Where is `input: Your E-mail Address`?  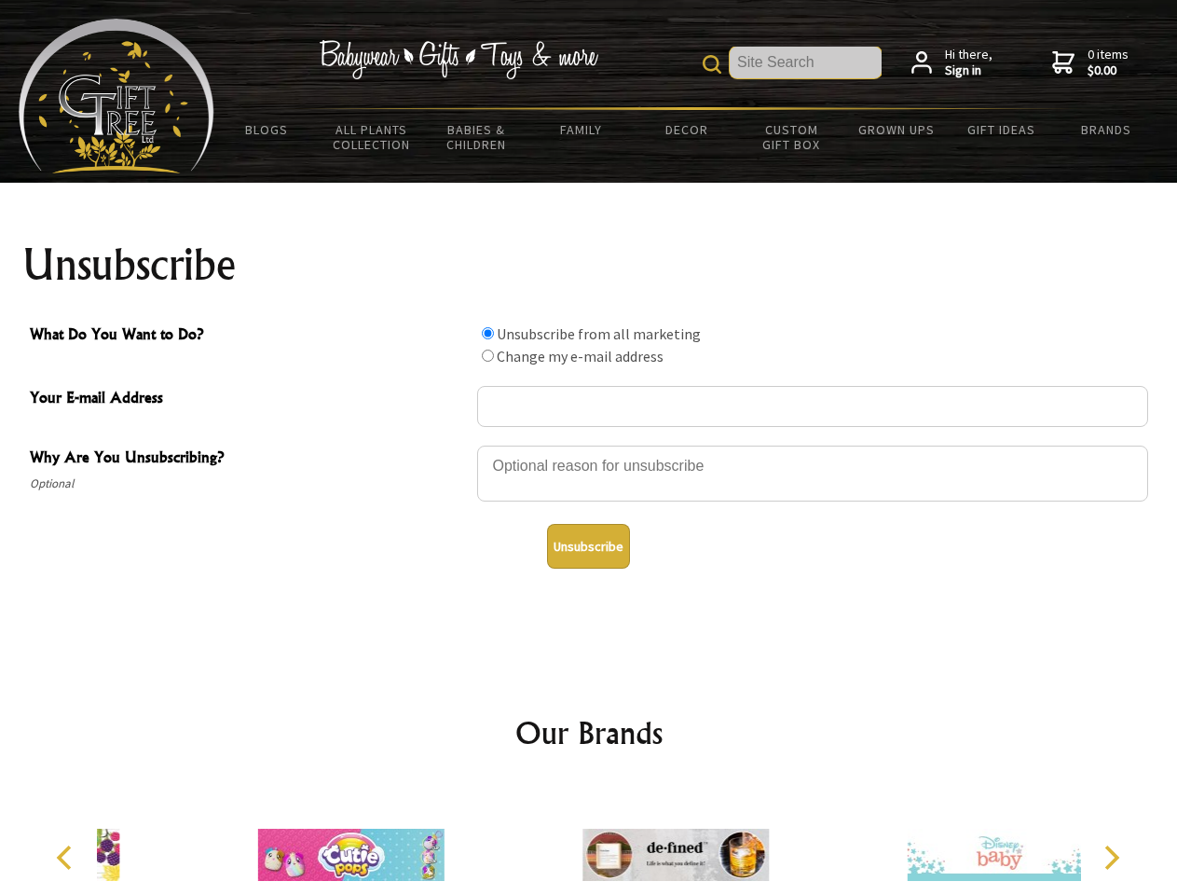
input: Your E-mail Address is located at coordinates (813, 406).